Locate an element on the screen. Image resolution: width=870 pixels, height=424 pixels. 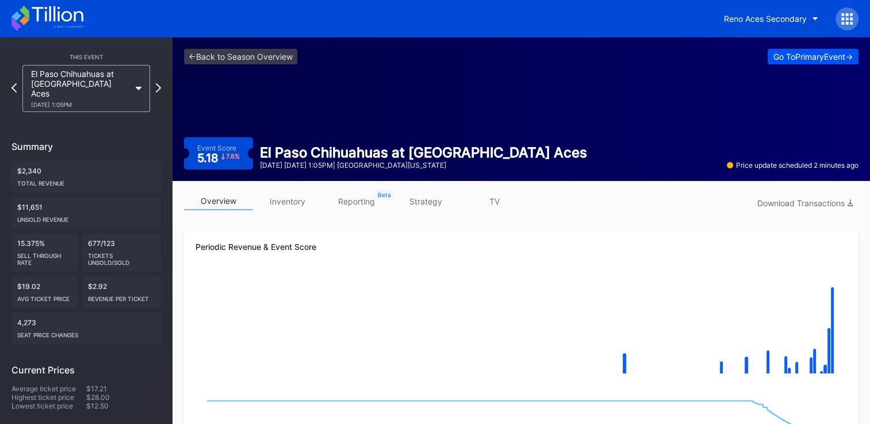
div: 7.8 % is located at coordinates (233, 156).